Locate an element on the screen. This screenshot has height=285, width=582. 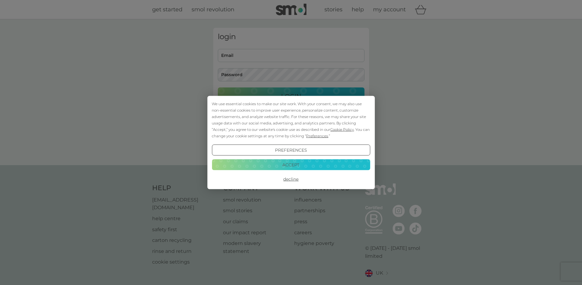
span: Cookie Policy is located at coordinates (342, 129).